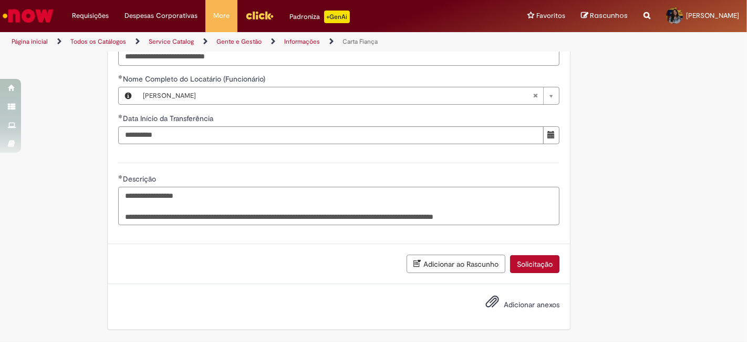 This screenshot has width=747, height=342. I want to click on a: Service Catalog, so click(171, 42).